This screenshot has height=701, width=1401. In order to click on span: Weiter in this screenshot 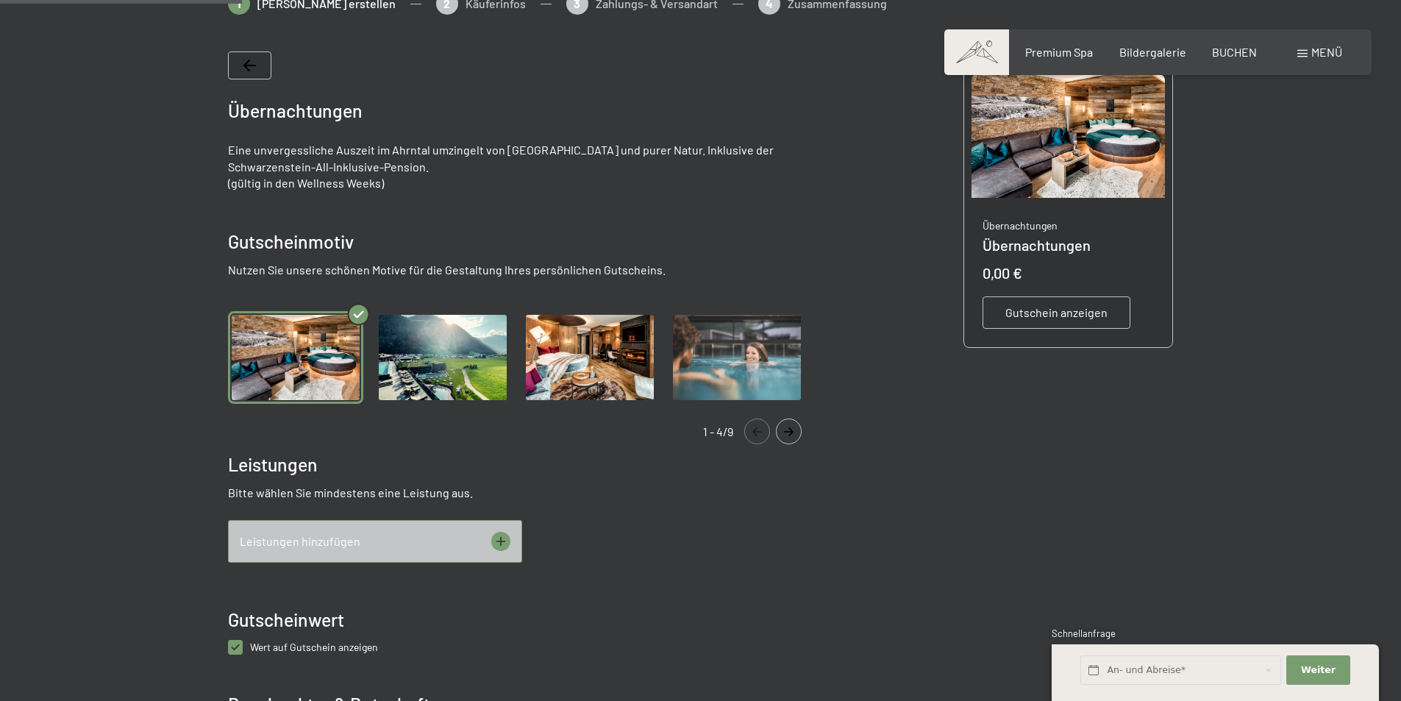, I will do `click(1318, 670)`.